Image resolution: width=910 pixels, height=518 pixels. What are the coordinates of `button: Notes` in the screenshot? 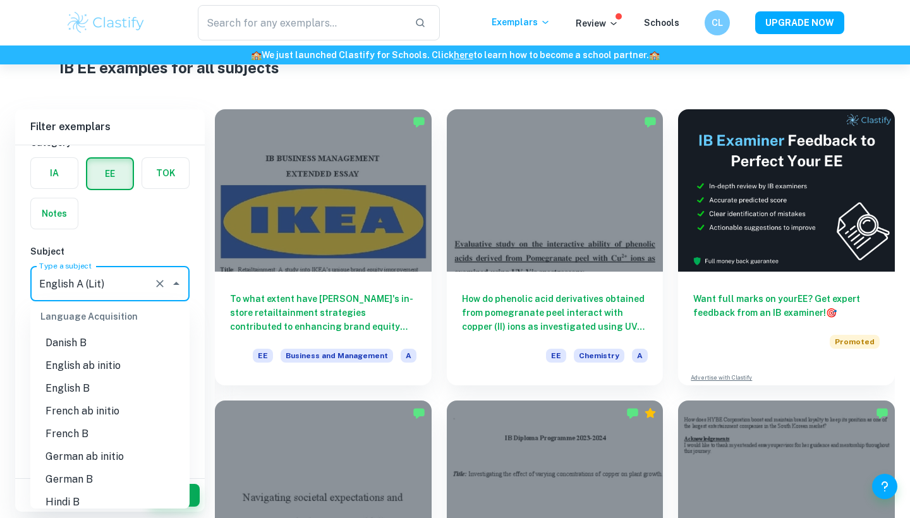 It's located at (54, 214).